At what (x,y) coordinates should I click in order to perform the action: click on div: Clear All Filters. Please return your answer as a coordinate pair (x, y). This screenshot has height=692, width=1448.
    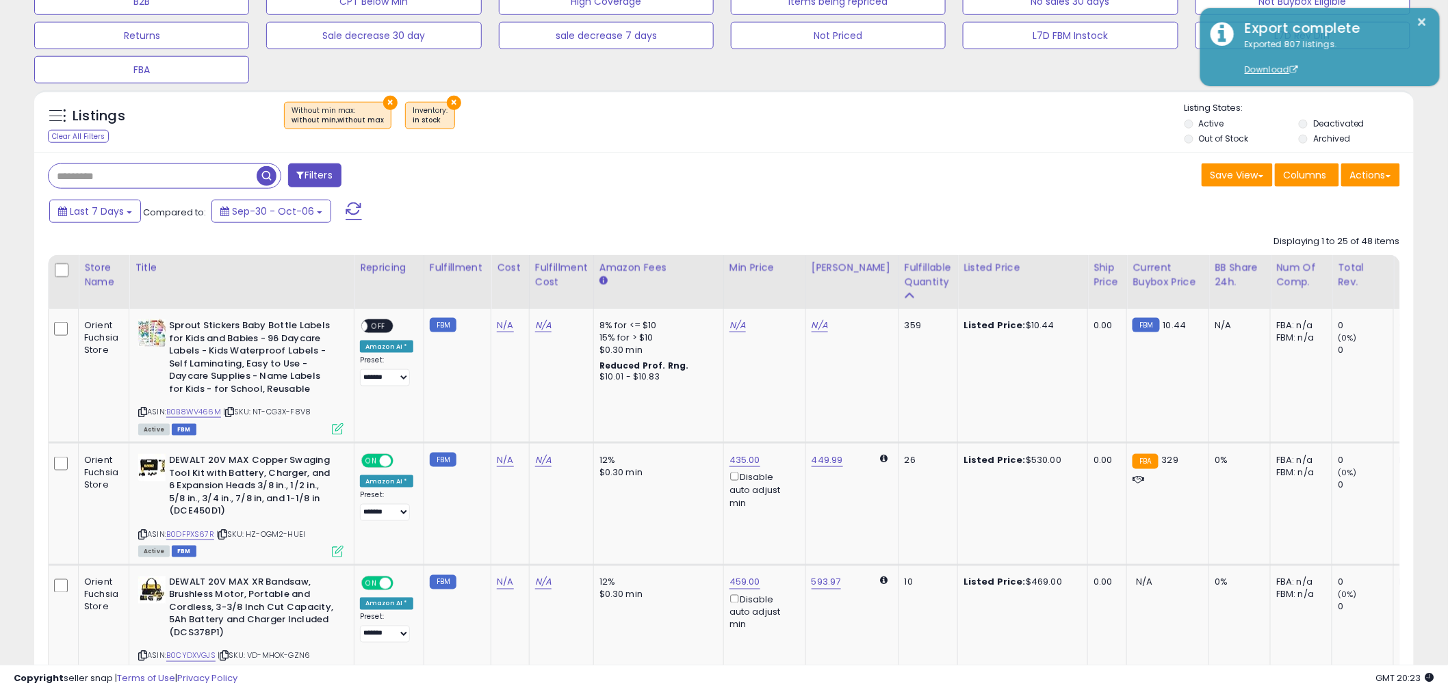
    Looking at the image, I should click on (78, 136).